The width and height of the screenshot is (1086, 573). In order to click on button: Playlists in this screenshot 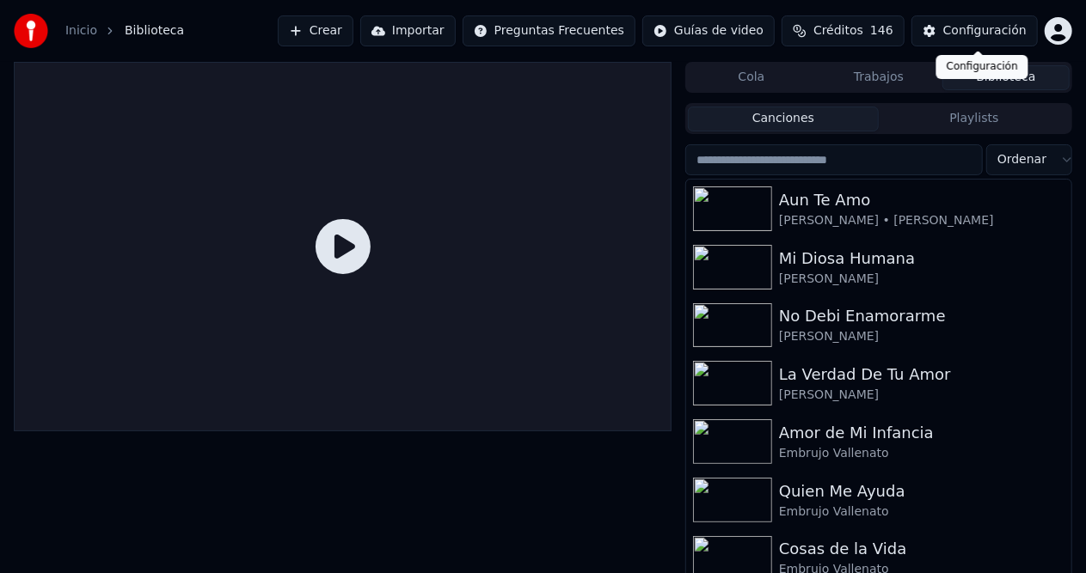, I will do `click(974, 119)`.